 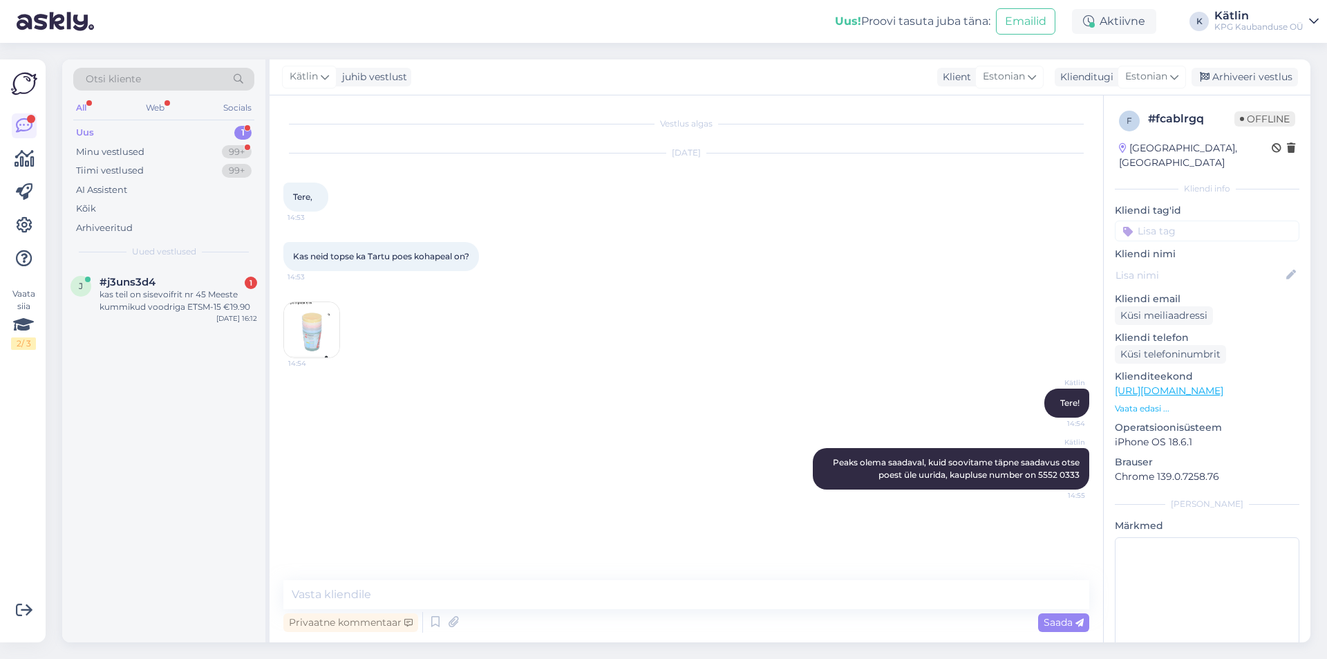 What do you see at coordinates (1206, 254) in the screenshot?
I see `p: Kliendi nimi` at bounding box center [1206, 254].